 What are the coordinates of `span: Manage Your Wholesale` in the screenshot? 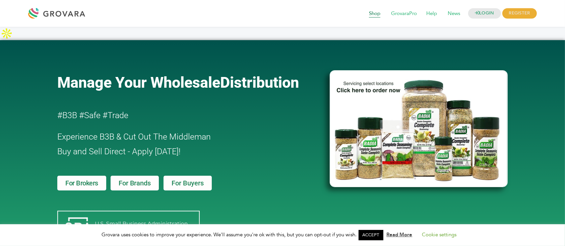 It's located at (139, 82).